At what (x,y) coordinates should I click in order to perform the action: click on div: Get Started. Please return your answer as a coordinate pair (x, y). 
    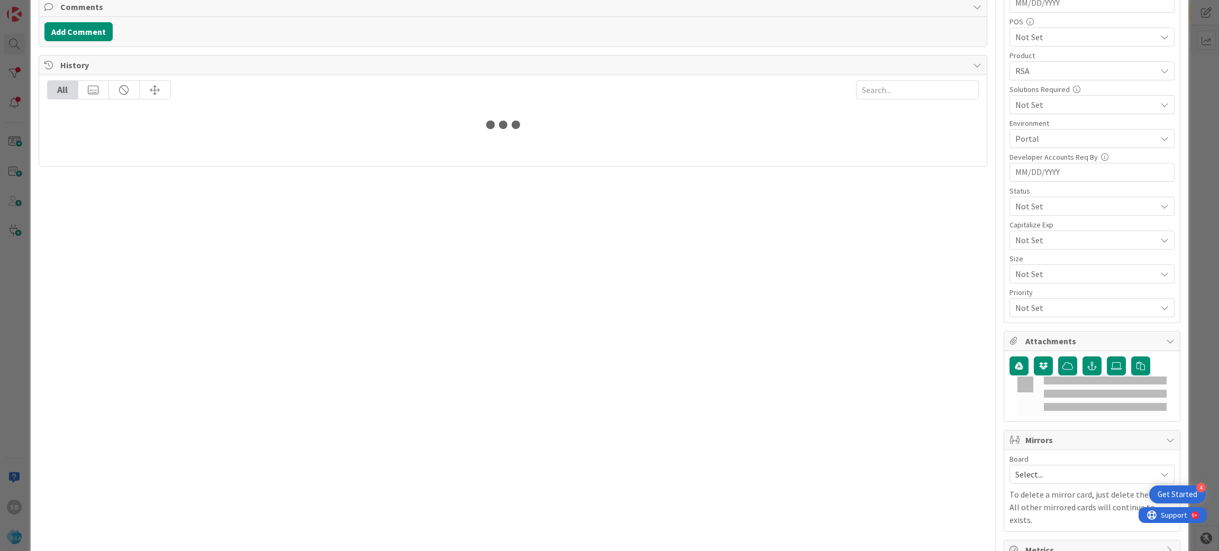
    Looking at the image, I should click on (1177, 495).